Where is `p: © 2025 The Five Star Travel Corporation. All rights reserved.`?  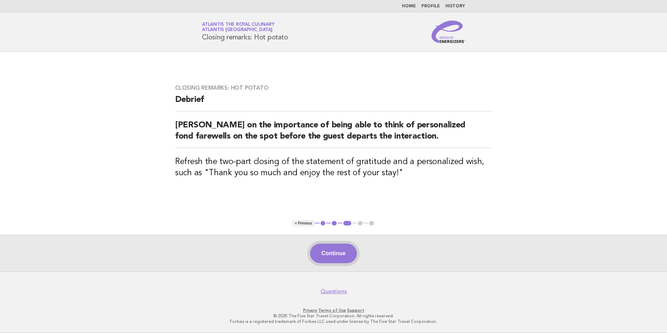
p: © 2025 The Five Star Travel Corporation. All rights reserved. is located at coordinates (334, 316).